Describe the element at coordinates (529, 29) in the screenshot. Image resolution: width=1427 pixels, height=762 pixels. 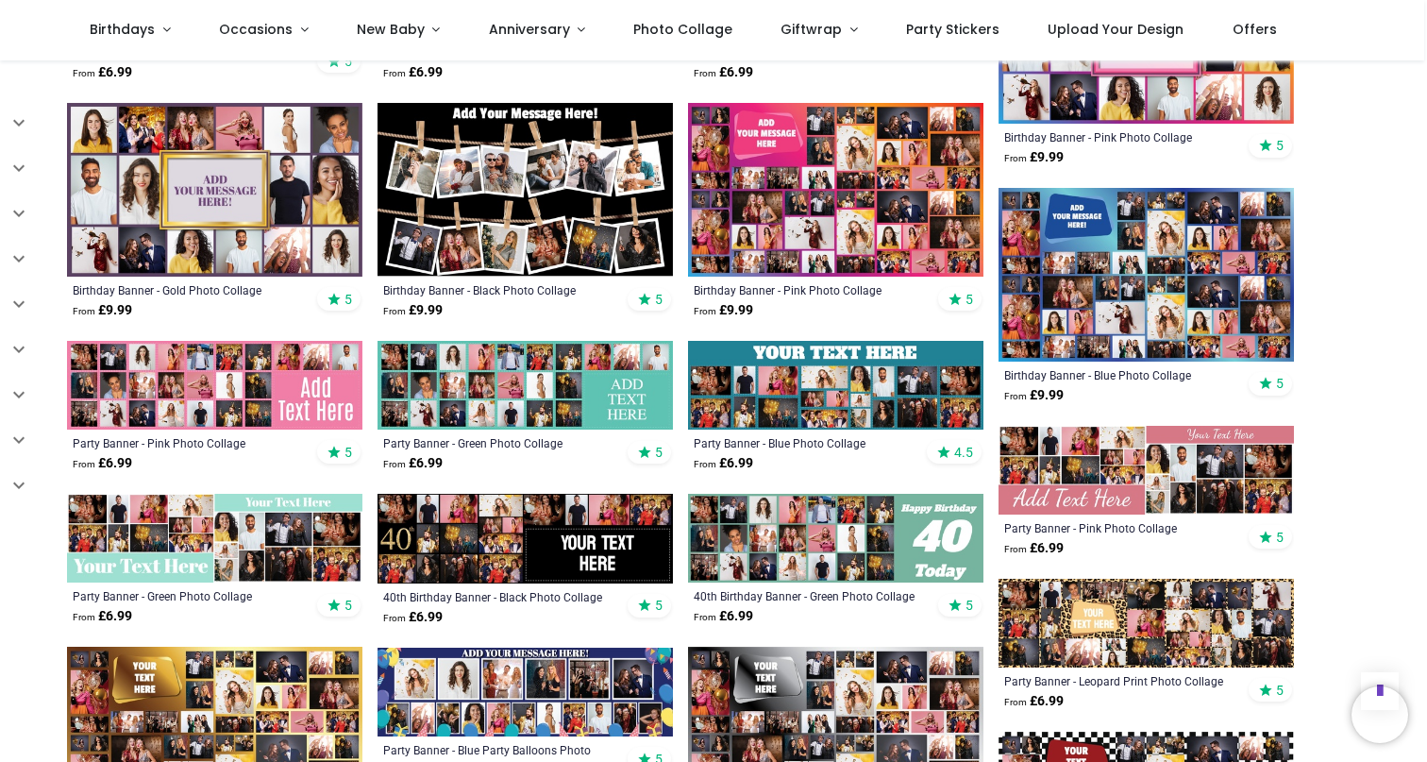
I see `span: Anniversary` at that location.